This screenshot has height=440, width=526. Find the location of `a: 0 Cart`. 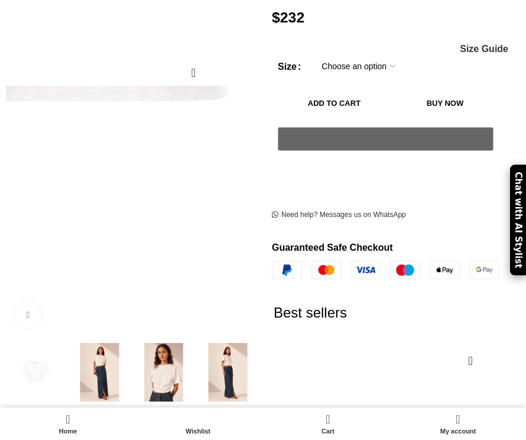

a: 0 Cart is located at coordinates (328, 423).